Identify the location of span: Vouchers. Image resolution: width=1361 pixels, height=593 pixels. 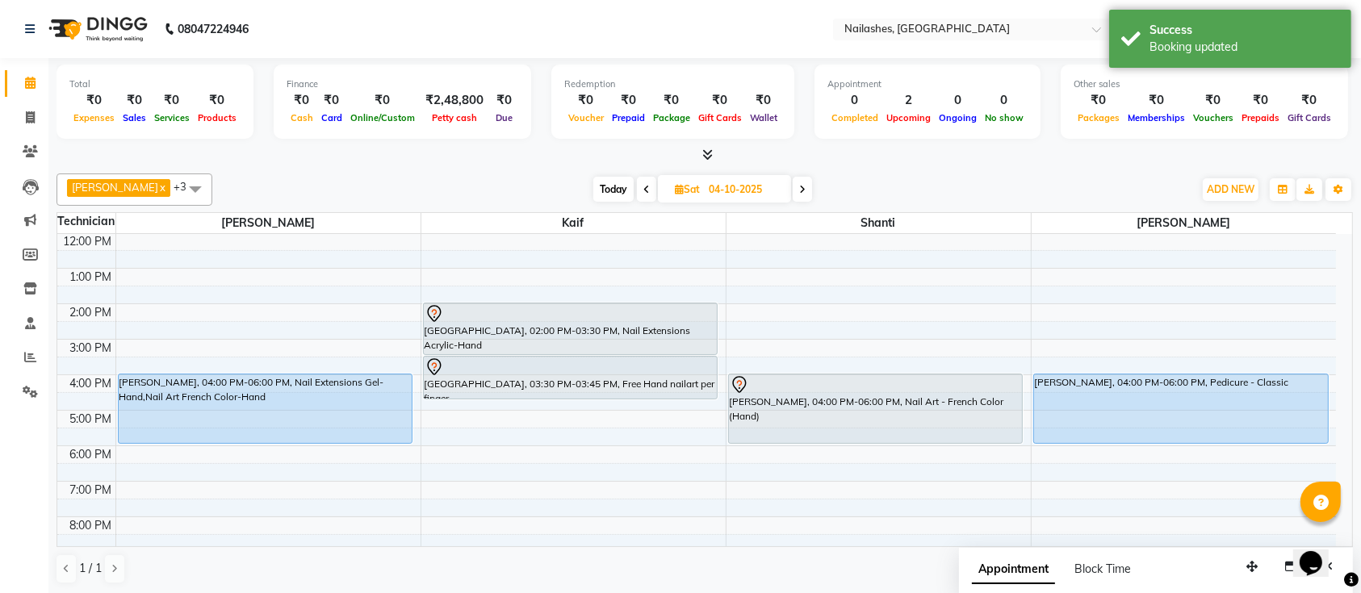
(1213, 118).